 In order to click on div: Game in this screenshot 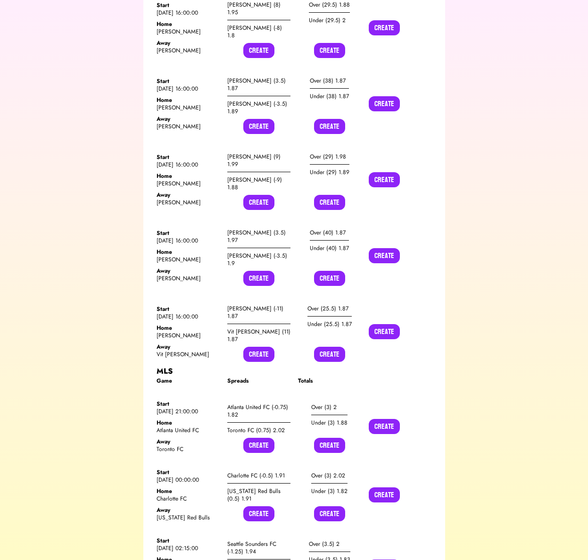, I will do `click(188, 381)`.